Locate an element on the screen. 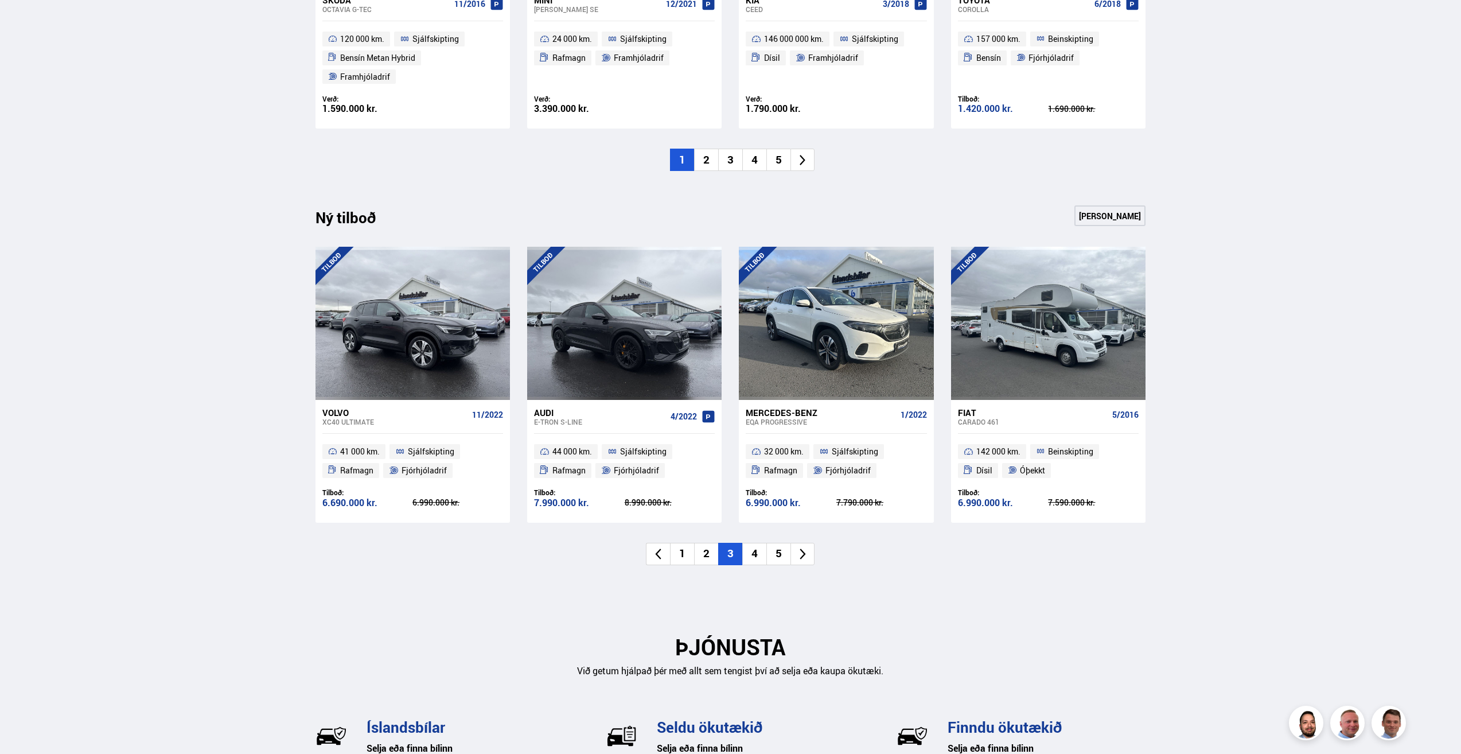 This screenshot has width=1461, height=754. span: 120 000 km. is located at coordinates (362, 39).